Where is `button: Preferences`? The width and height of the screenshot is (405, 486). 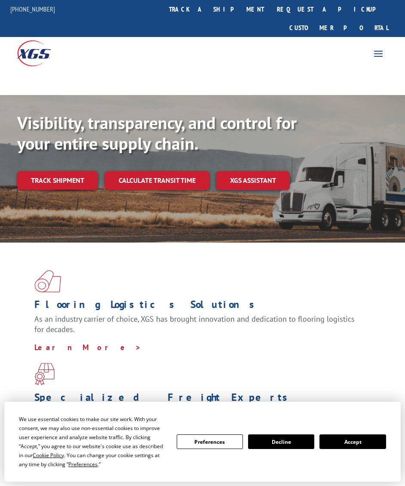
button: Preferences is located at coordinates (210, 442).